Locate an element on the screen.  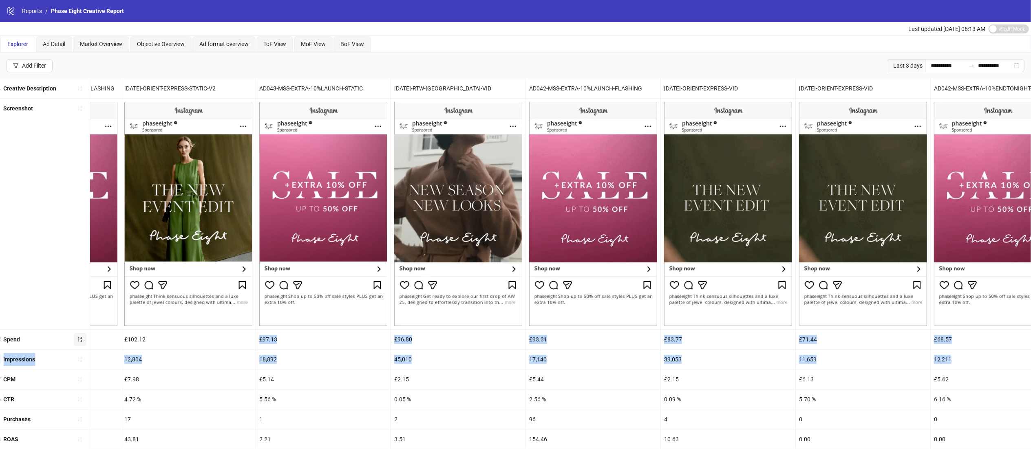
div: AD042-MSS-EXTRA-10%LAUNCH-FLASHING is located at coordinates (593, 89).